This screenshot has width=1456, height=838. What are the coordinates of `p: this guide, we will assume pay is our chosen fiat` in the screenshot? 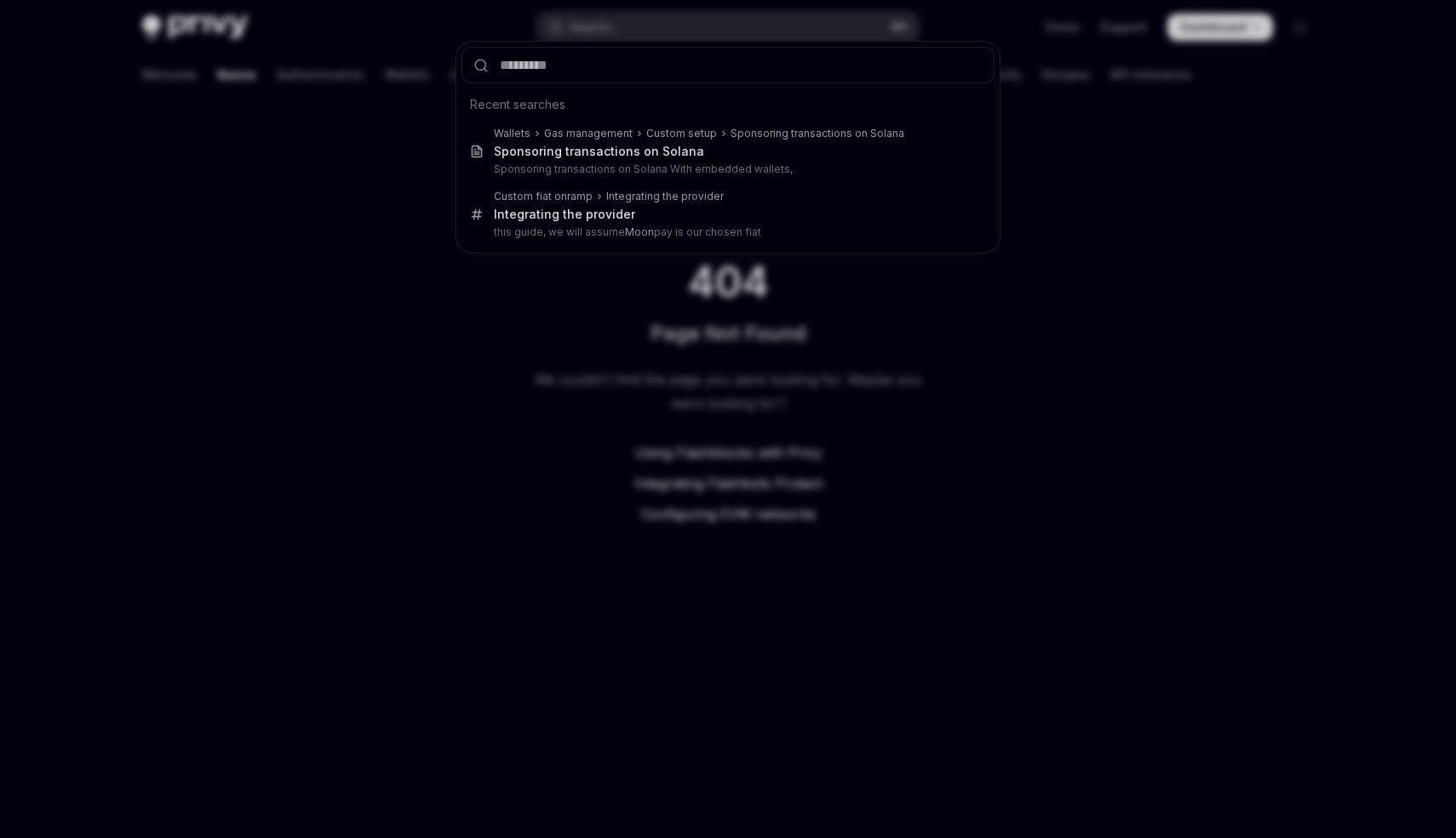 It's located at (727, 232).